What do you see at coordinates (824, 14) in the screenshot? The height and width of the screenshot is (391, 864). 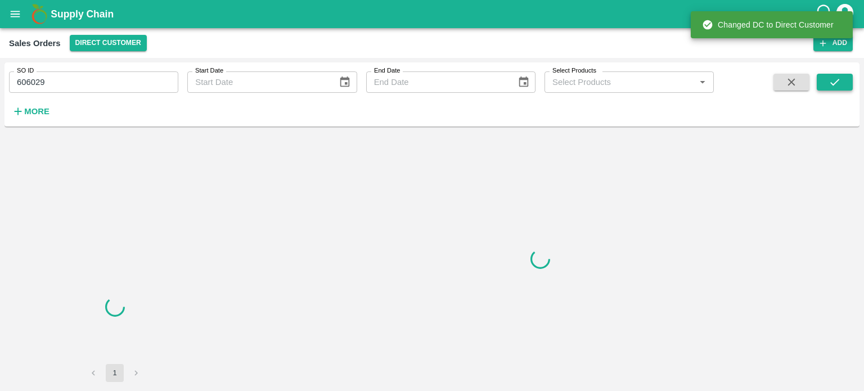 I see `div: customer-support` at bounding box center [824, 14].